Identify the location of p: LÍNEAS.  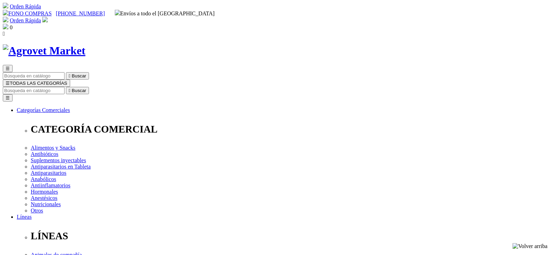
(290, 236).